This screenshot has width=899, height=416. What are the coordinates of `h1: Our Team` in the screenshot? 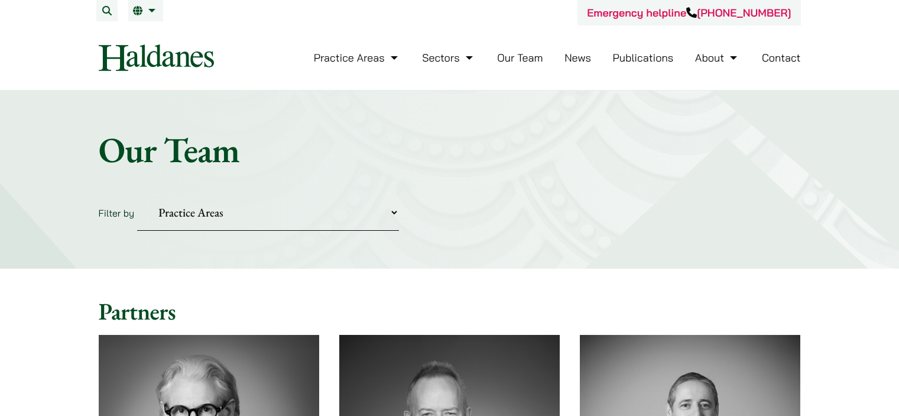 It's located at (450, 150).